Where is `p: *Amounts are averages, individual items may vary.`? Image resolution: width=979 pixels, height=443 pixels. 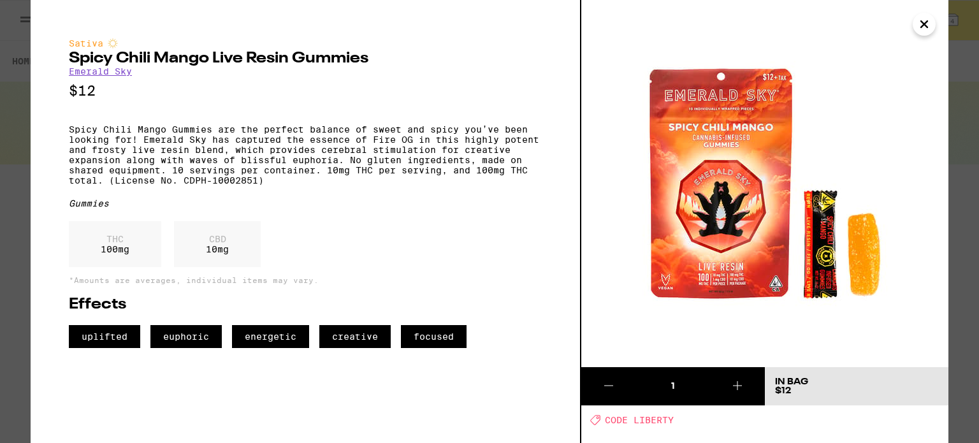 p: *Amounts are averages, individual items may vary. is located at coordinates (305, 280).